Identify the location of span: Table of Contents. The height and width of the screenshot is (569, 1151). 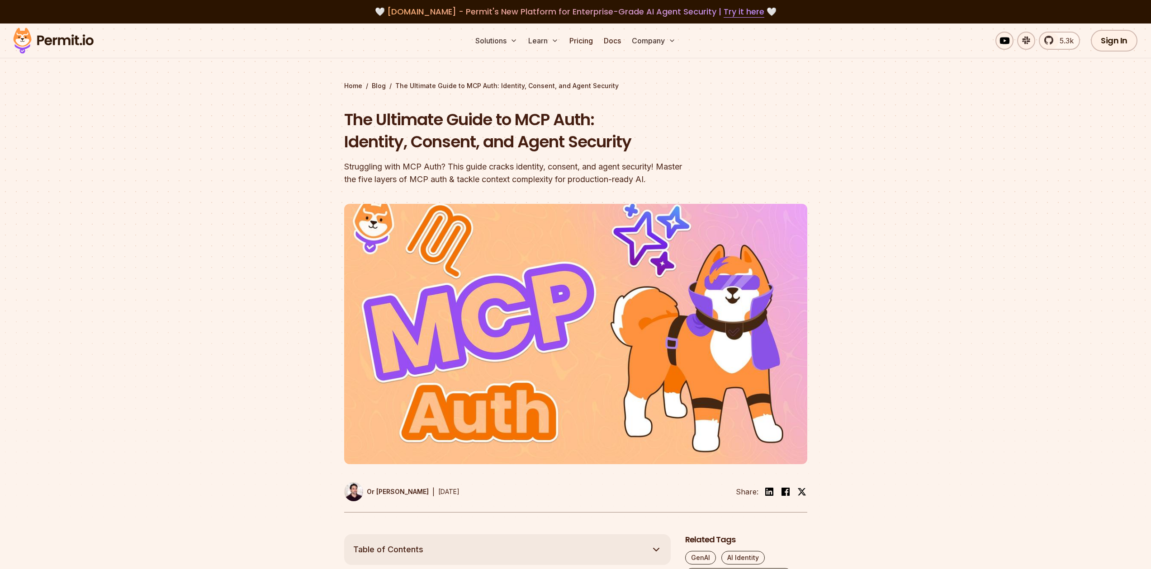
(388, 550).